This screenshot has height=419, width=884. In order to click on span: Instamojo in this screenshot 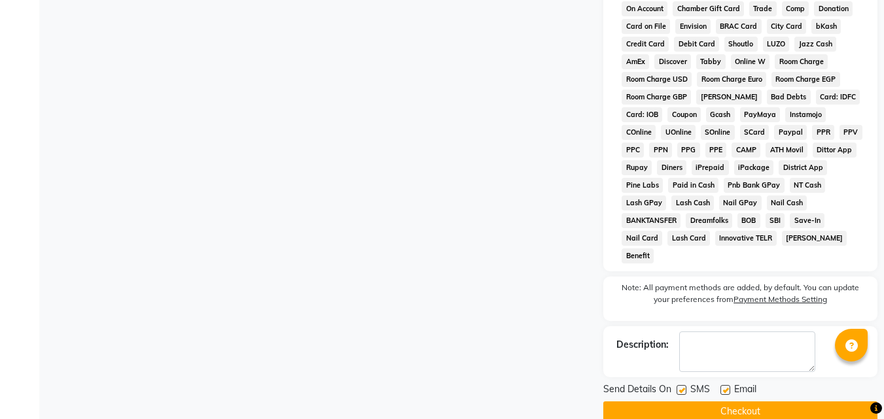, I will do `click(805, 114)`.